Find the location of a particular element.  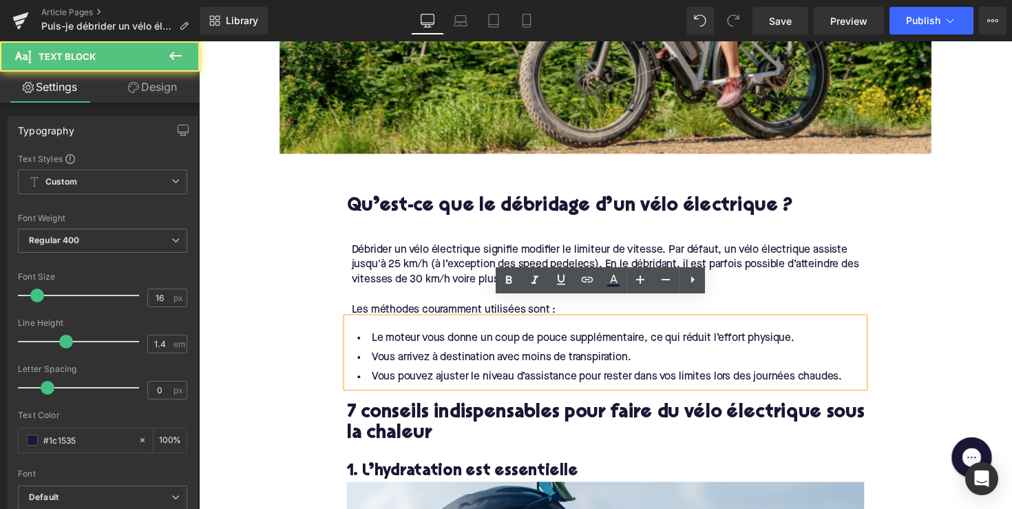

a: Design is located at coordinates (152, 87).